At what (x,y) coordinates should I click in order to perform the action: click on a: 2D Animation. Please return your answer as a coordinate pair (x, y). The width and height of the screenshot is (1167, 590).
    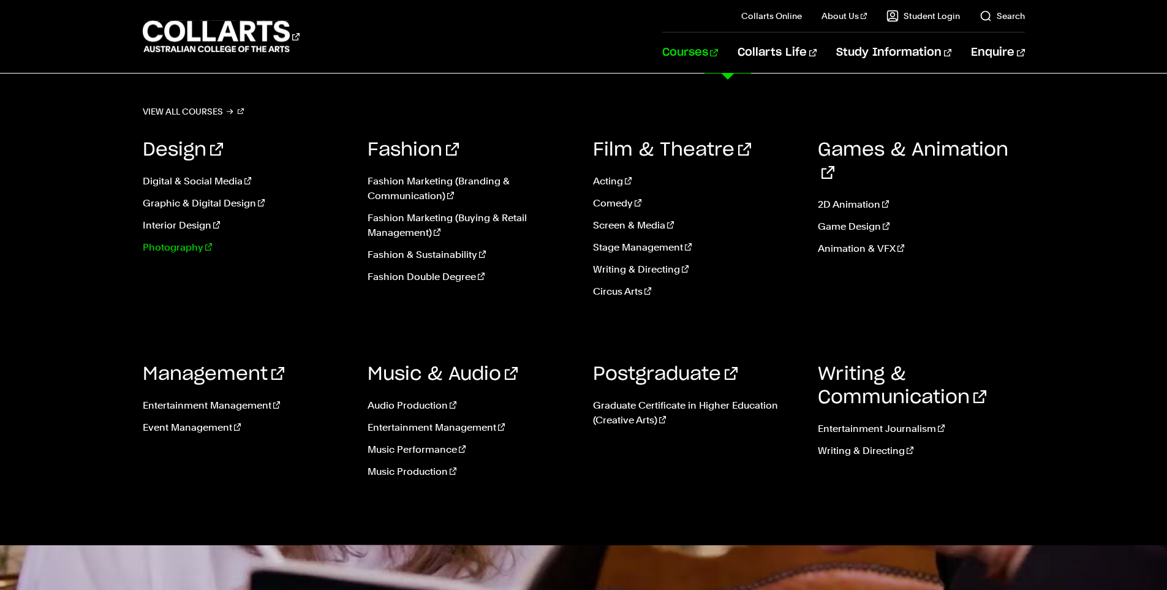
    Looking at the image, I should click on (921, 205).